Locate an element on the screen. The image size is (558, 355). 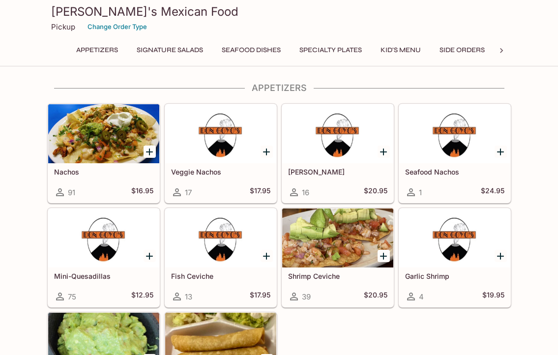
h5: Fish Ceviche is located at coordinates (221, 276).